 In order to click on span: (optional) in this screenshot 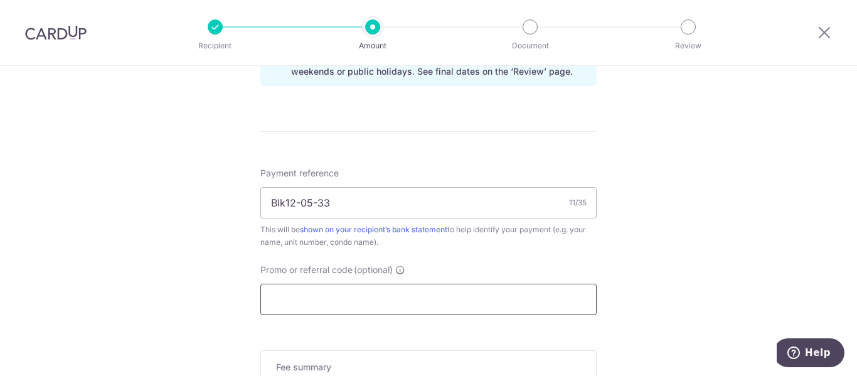, I will do `click(373, 270)`.